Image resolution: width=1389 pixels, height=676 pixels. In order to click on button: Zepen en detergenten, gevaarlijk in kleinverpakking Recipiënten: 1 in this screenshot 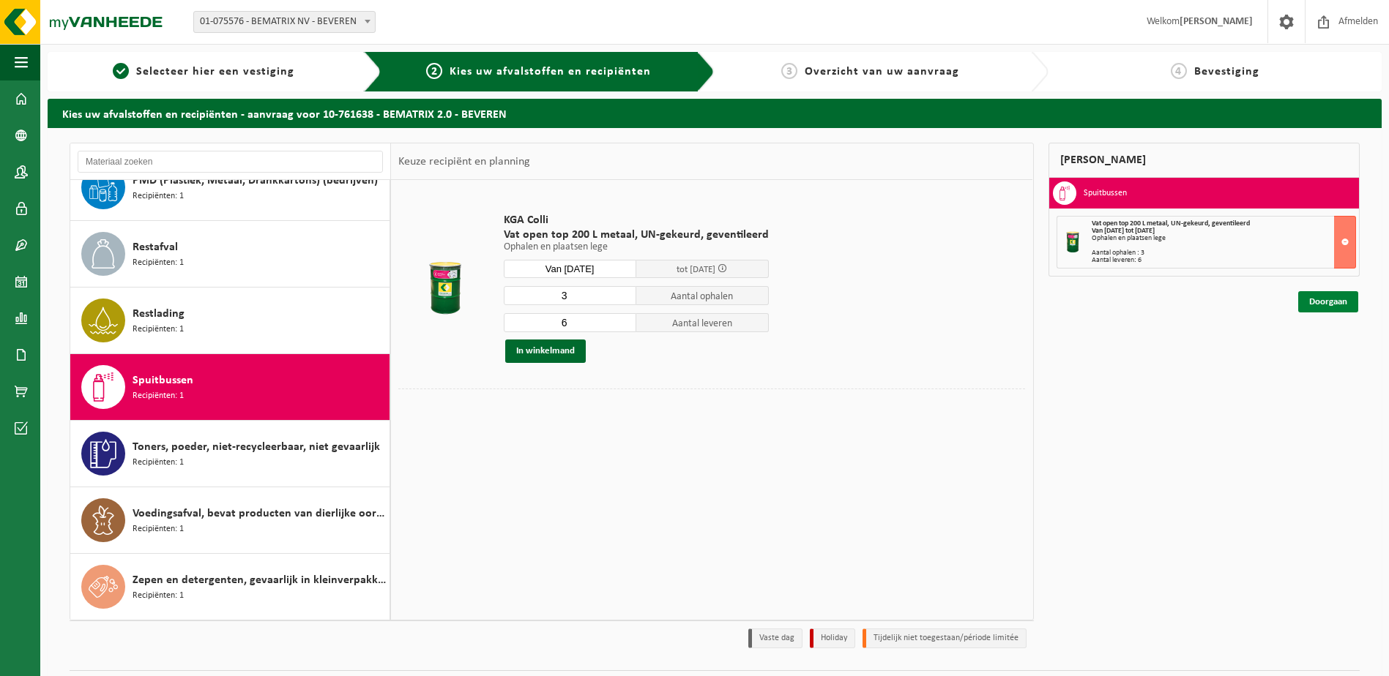, I will do `click(230, 587)`.